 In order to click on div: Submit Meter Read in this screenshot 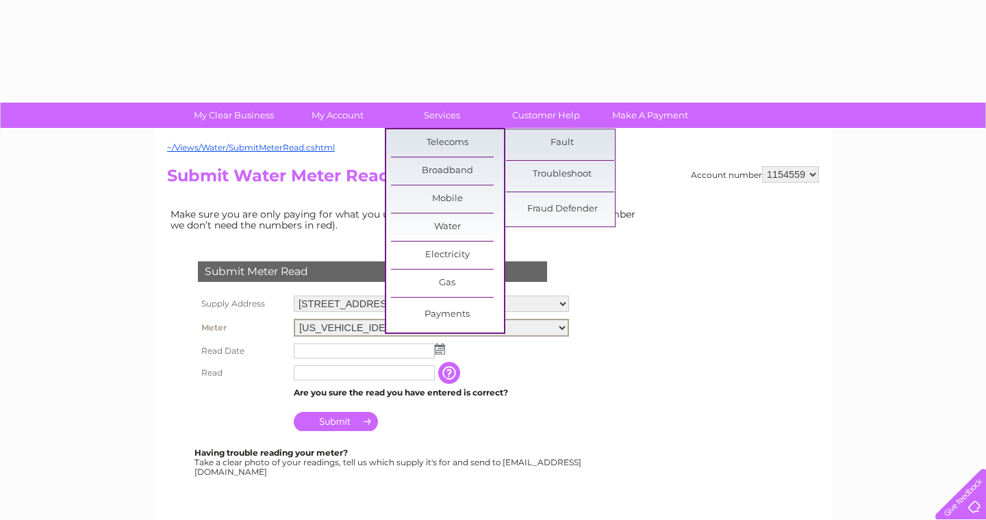, I will do `click(373, 272)`.